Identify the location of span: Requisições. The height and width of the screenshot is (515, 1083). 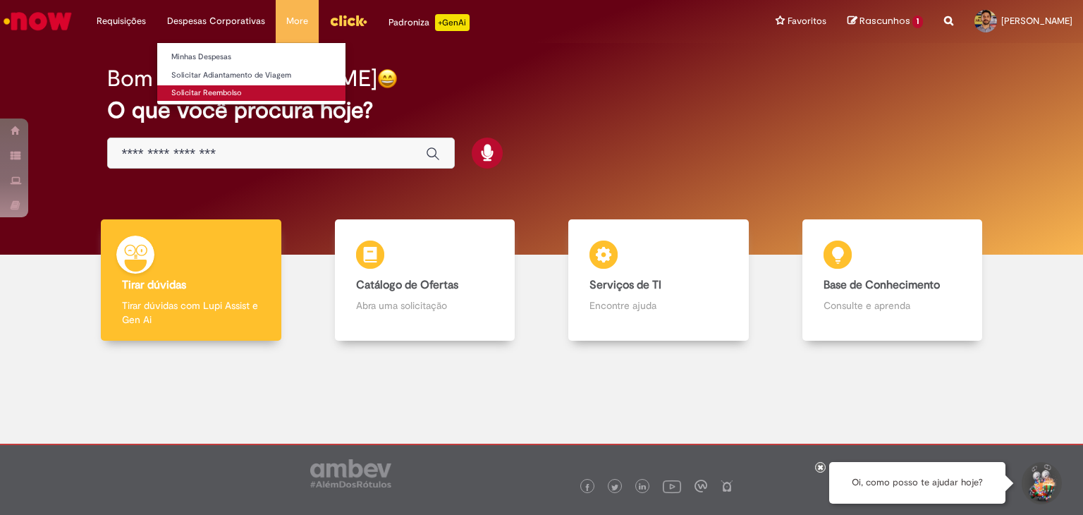
(121, 21).